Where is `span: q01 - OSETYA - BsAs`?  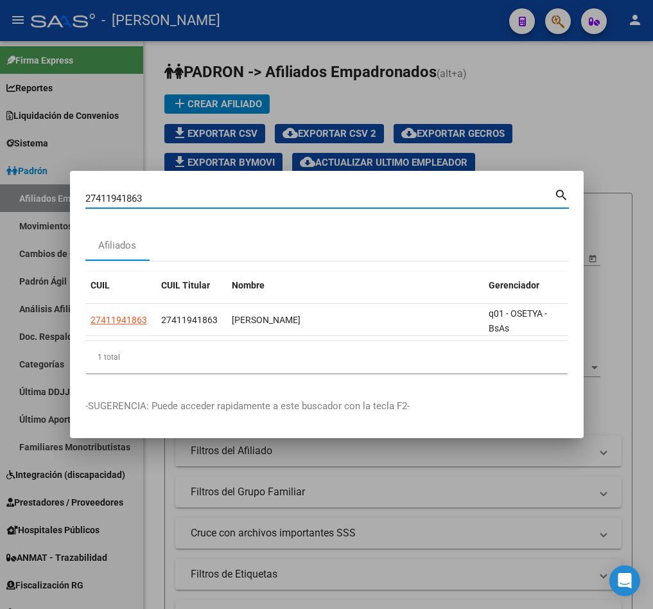 span: q01 - OSETYA - BsAs is located at coordinates (518, 321).